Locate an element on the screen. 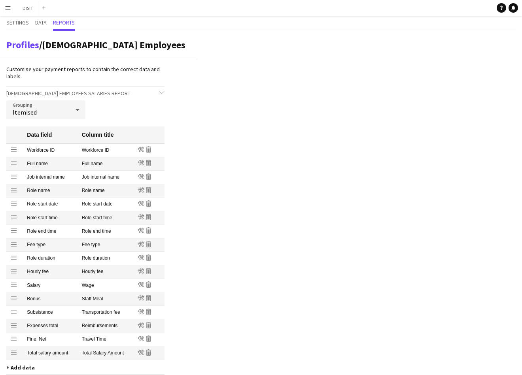 The width and height of the screenshot is (522, 375). mat-cell: Subsistence is located at coordinates (50, 313).